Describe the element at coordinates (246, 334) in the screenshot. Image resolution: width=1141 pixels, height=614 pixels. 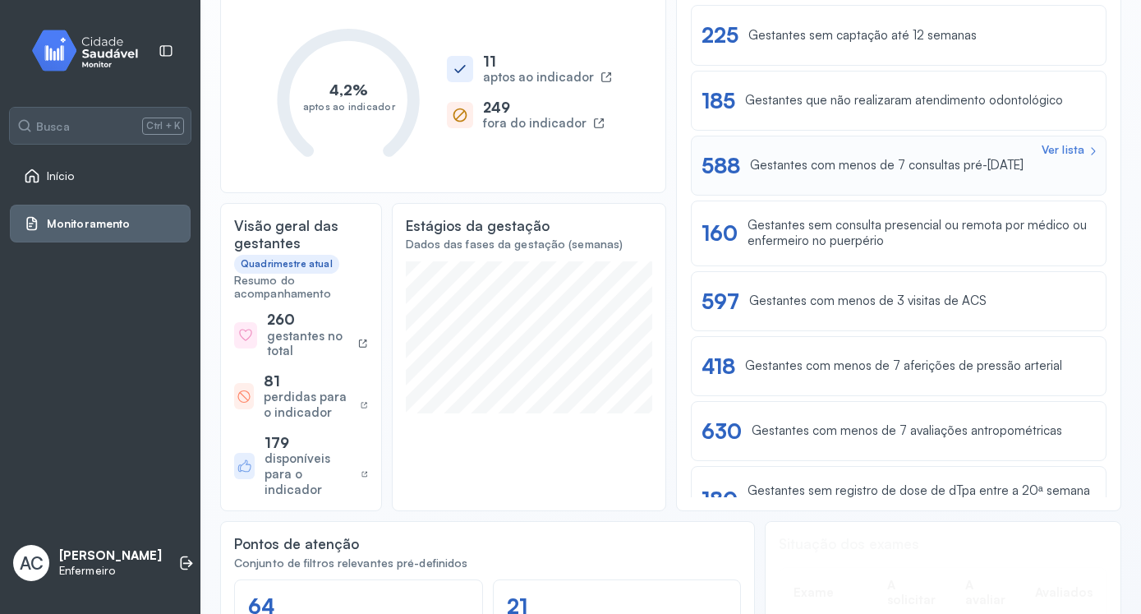
I see `img: heart-heroicons.svg` at that location.